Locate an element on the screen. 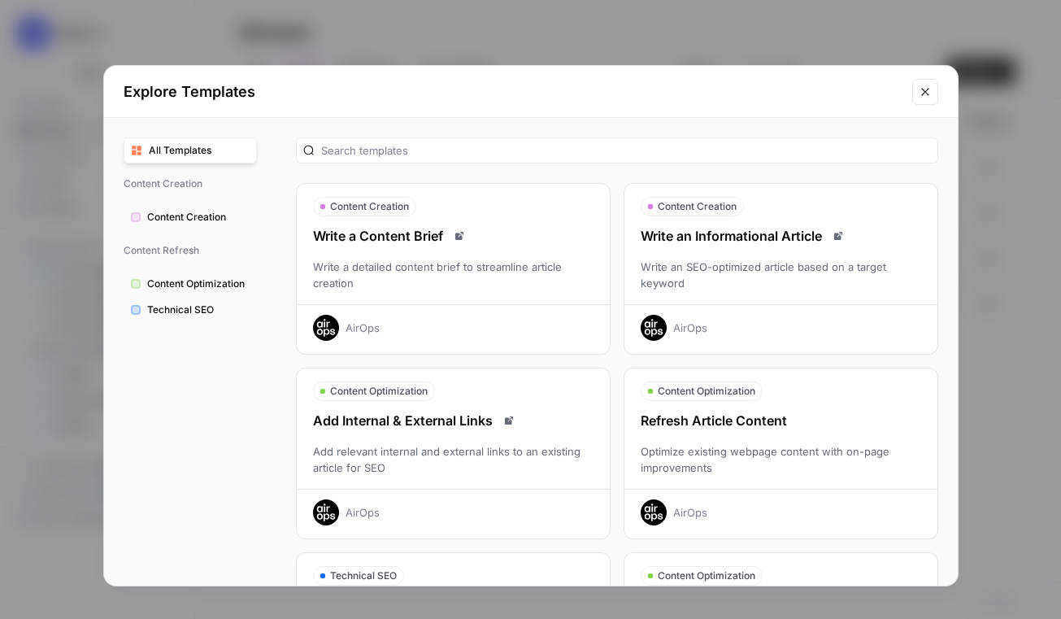 This screenshot has width=1061, height=619. h2: Explore Templates is located at coordinates (513, 92).